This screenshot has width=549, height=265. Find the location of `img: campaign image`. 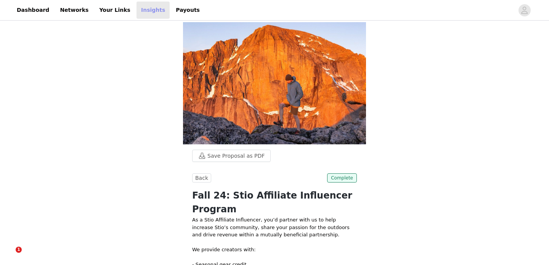

img: campaign image is located at coordinates (275, 83).